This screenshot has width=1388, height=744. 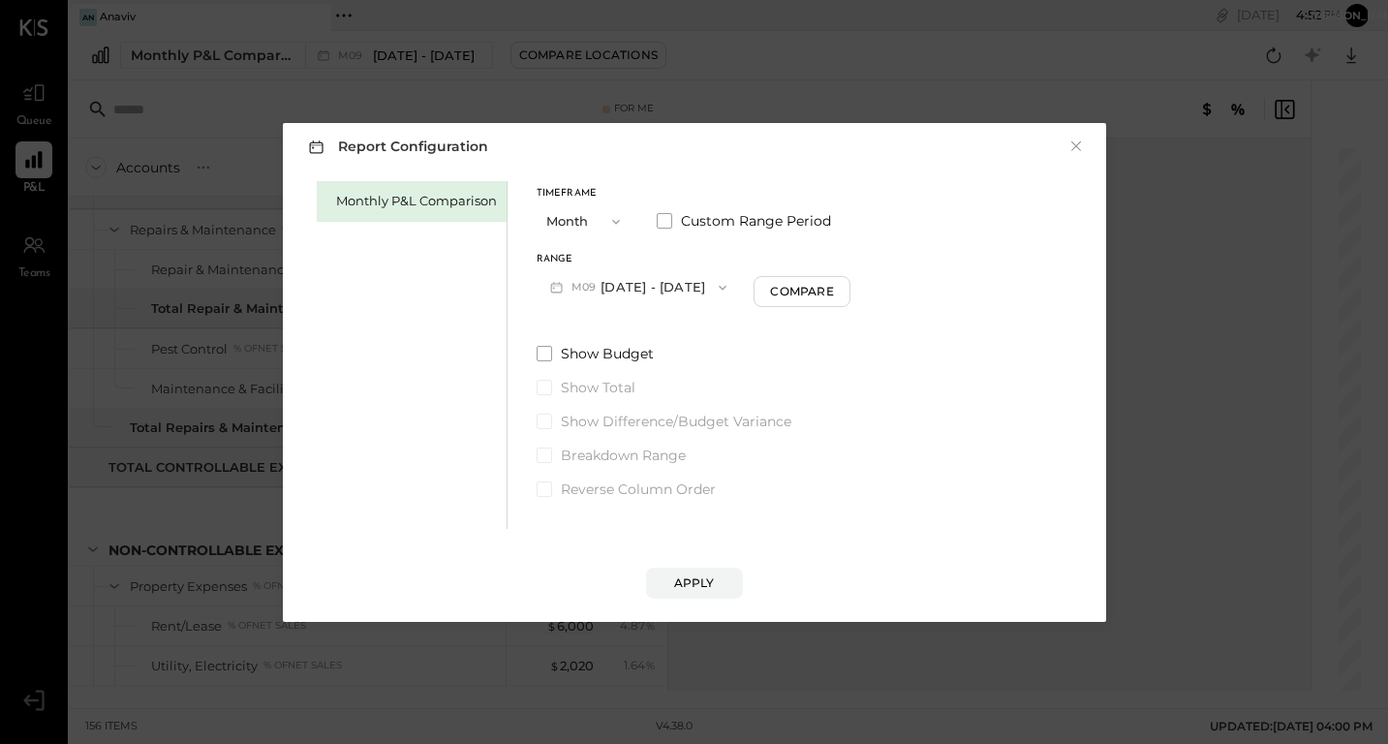 What do you see at coordinates (585, 194) in the screenshot?
I see `div: Timeframe` at bounding box center [585, 194].